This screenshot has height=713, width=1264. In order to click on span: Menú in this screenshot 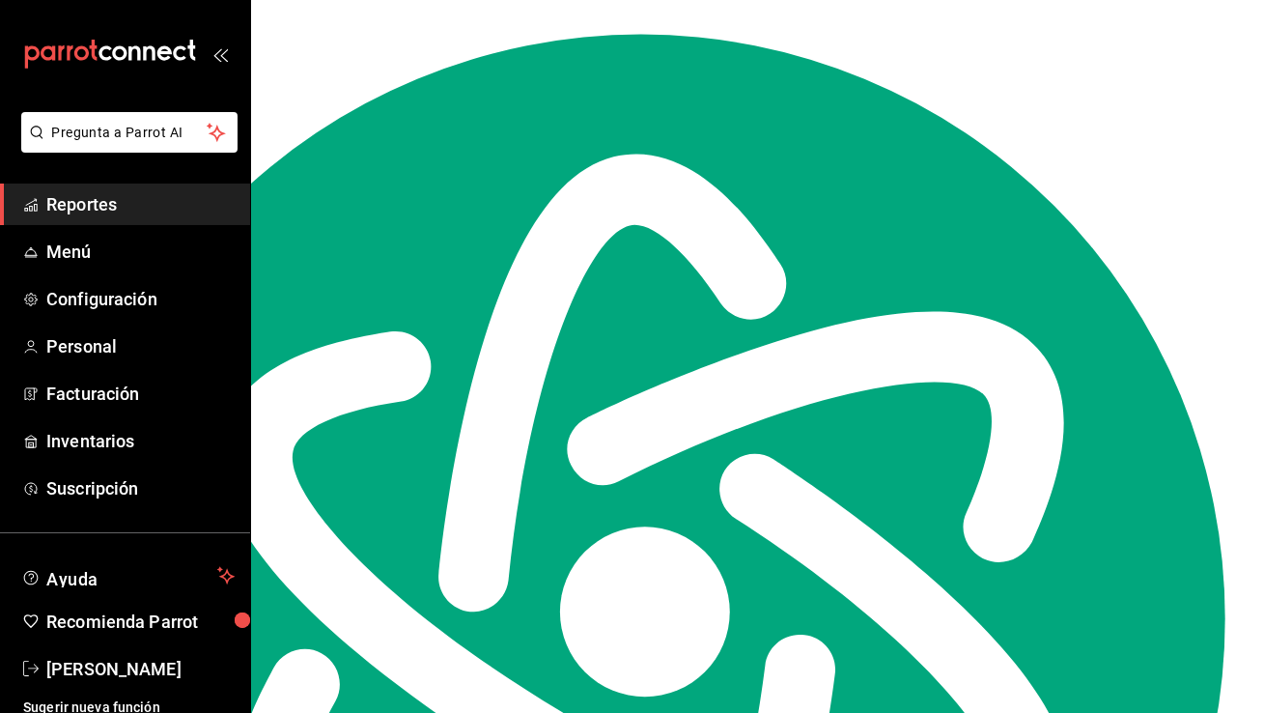, I will do `click(140, 251)`.